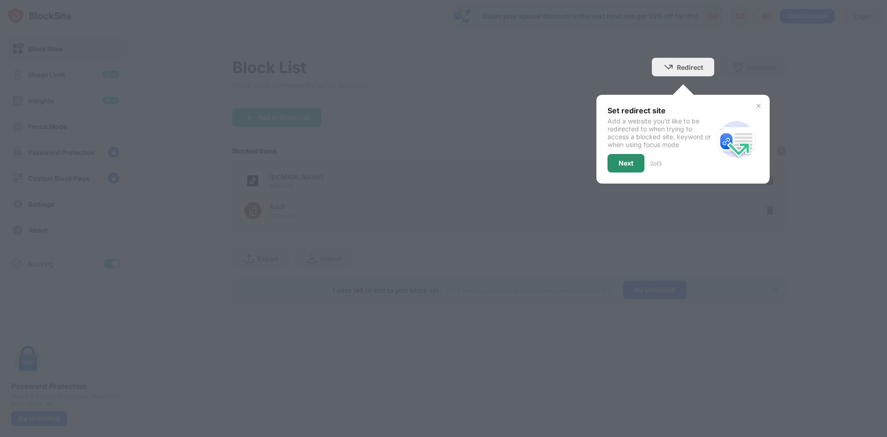 This screenshot has height=437, width=887. What do you see at coordinates (656, 163) in the screenshot?
I see `div: 2 of 3` at bounding box center [656, 163].